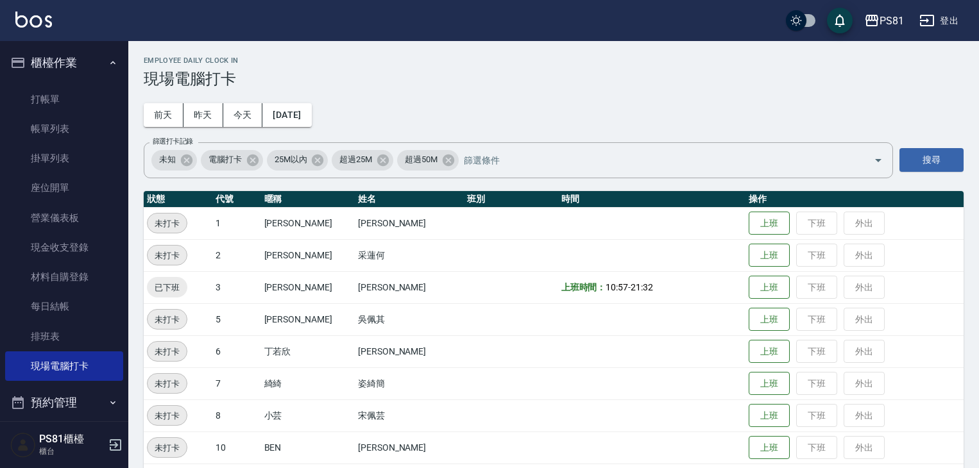  What do you see at coordinates (64, 337) in the screenshot?
I see `a: 排班表` at bounding box center [64, 337].